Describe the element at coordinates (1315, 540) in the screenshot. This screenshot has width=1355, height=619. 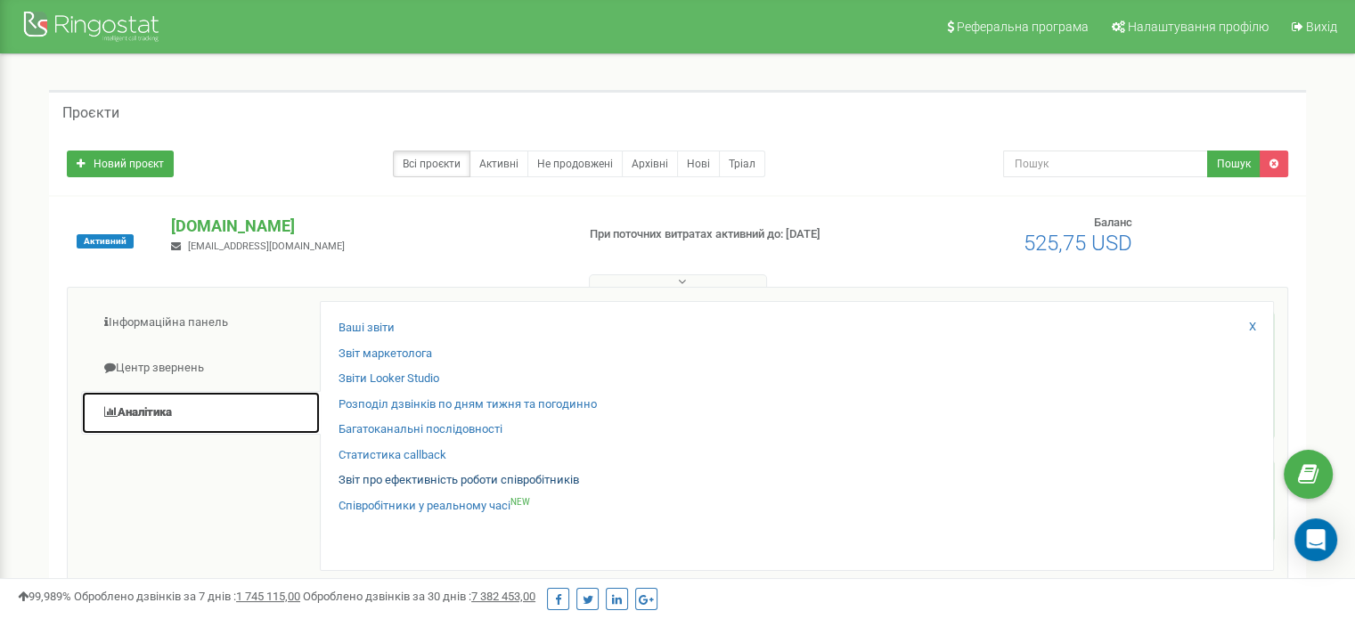
I see `div: Open Intercom Messenger` at that location.